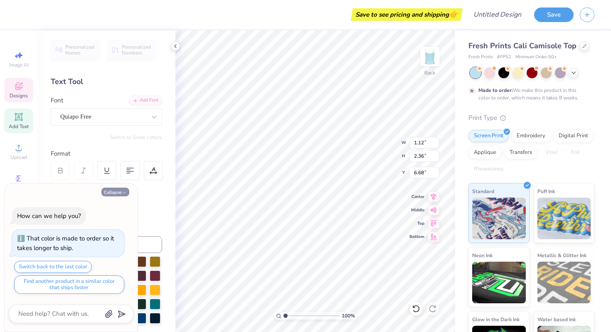 Image resolution: width=611 pixels, height=332 pixels. What do you see at coordinates (80, 50) in the screenshot?
I see `span: Personalized Names` at bounding box center [80, 50].